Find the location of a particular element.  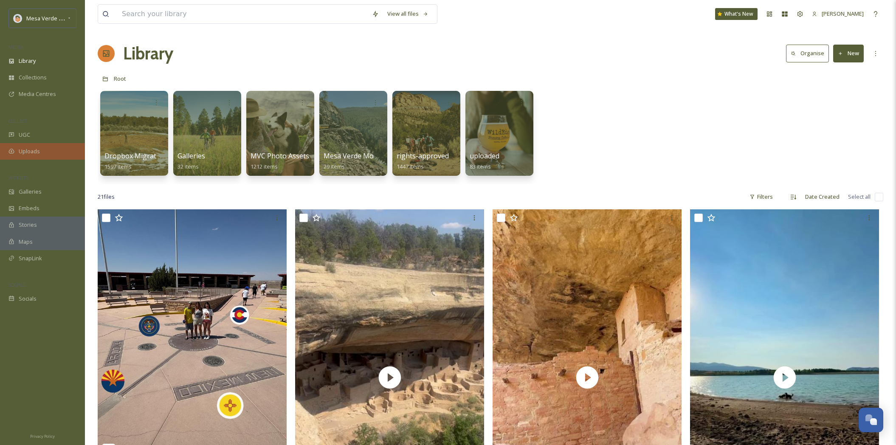

span: Dropbox Migration is located at coordinates (135, 156).